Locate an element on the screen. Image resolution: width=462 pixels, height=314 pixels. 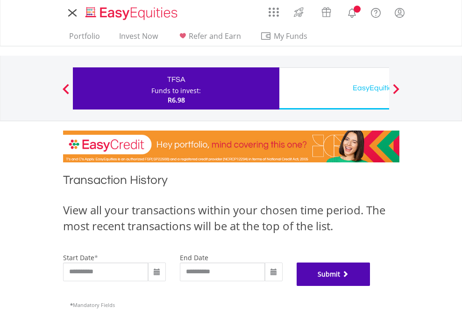
img: thrive-v2.svg is located at coordinates (299, 12).